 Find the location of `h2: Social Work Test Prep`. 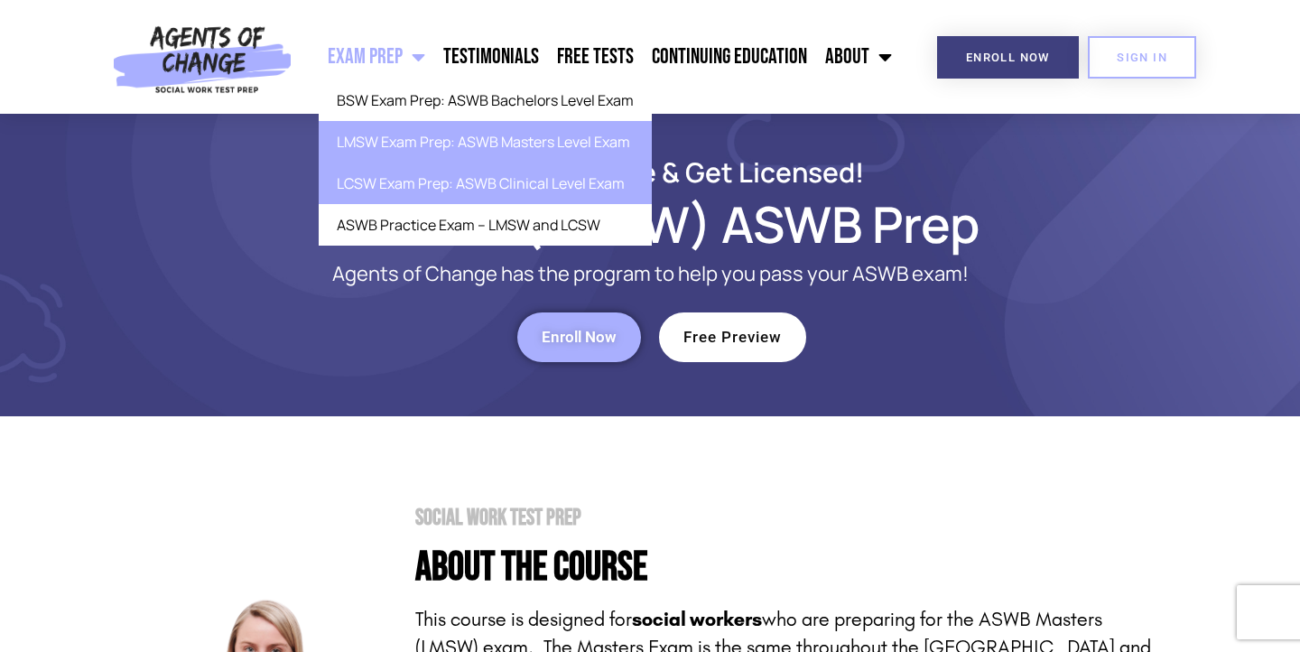

h2: Social Work Test Prep is located at coordinates (790, 517).